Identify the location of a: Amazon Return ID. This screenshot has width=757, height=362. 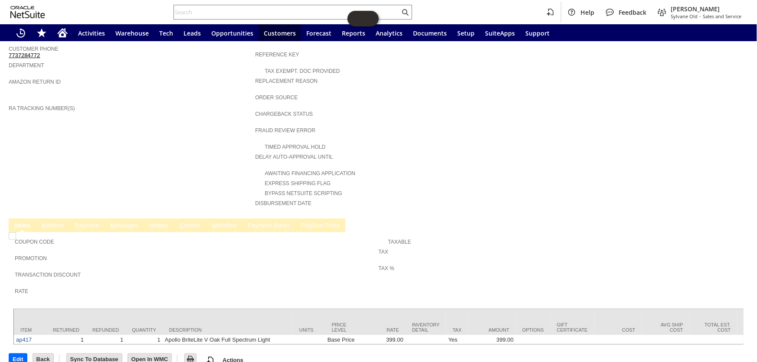
(35, 82).